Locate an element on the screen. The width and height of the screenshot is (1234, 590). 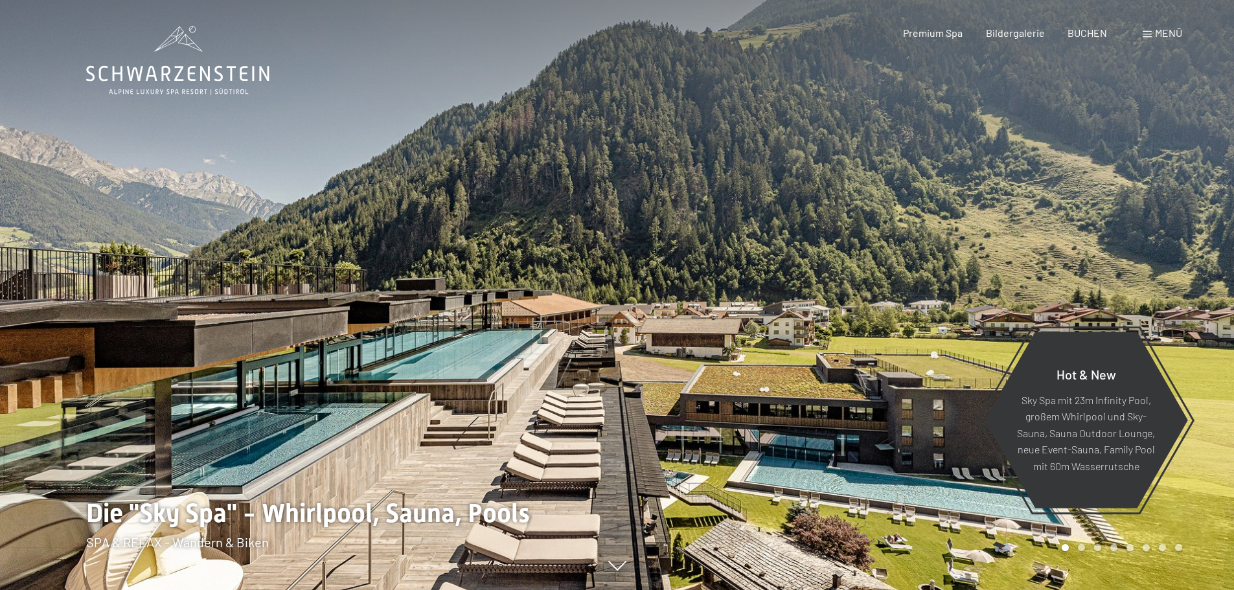
div: Carousel Page 8 is located at coordinates (1178, 547).